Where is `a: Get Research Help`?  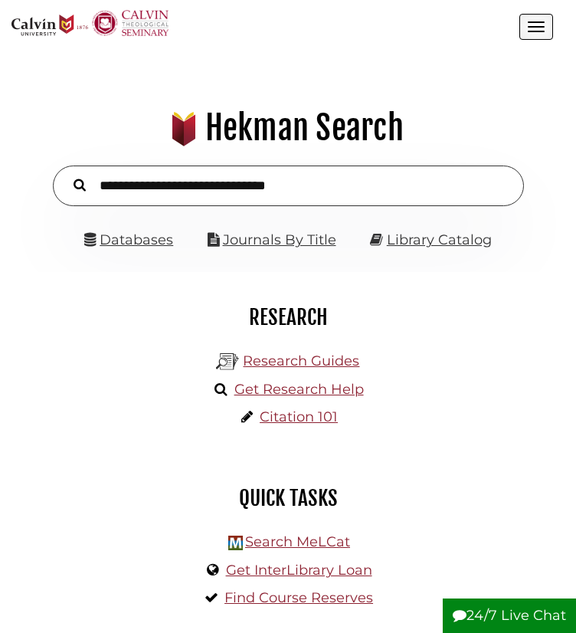
a: Get Research Help is located at coordinates (299, 389).